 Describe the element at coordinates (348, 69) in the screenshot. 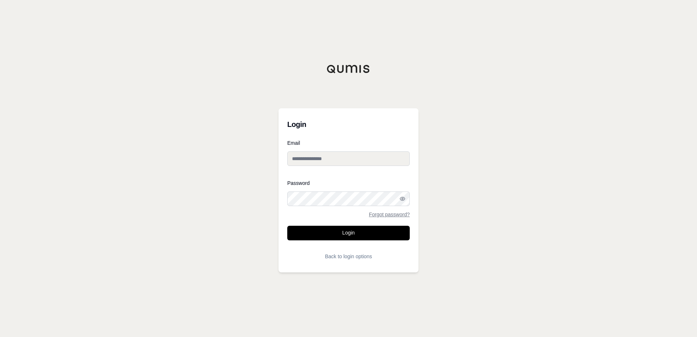

I see `img: Qumis` at that location.